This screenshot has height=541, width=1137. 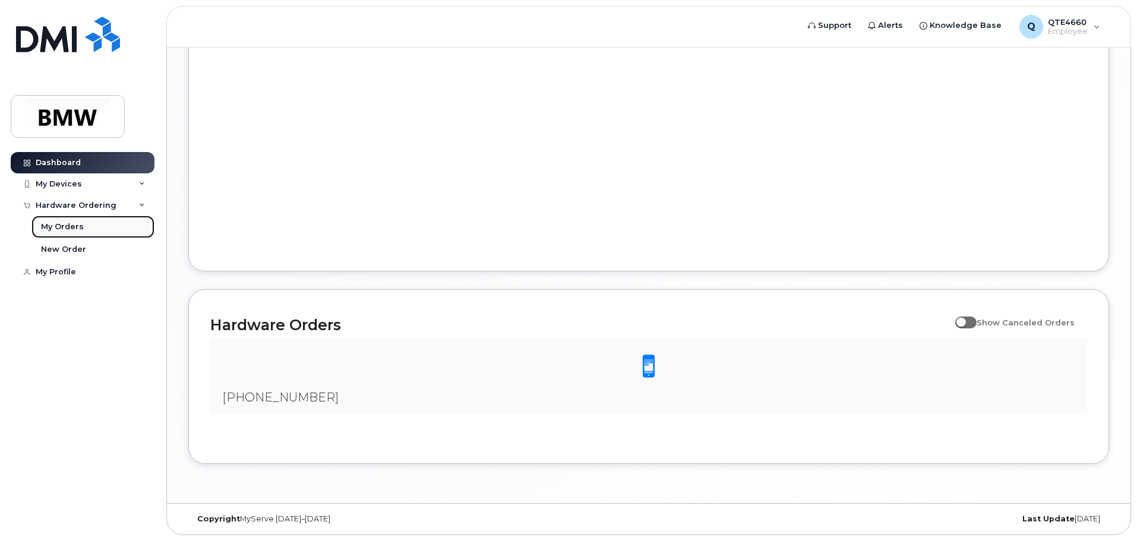 What do you see at coordinates (219, 519) in the screenshot?
I see `strong: Copyright` at bounding box center [219, 519].